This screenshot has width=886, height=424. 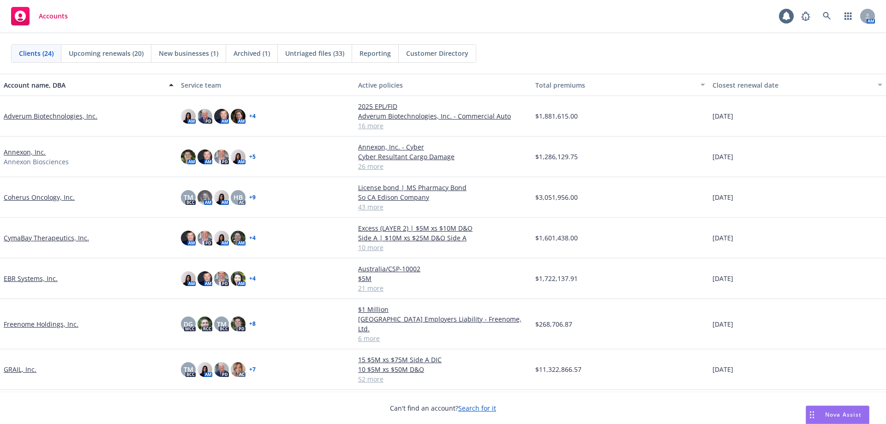 I want to click on span: $1,601,438.00, so click(x=557, y=238).